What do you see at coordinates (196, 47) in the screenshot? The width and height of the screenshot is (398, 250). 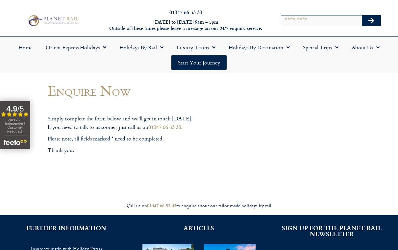 I see `a: Luxury Trains` at bounding box center [196, 47].